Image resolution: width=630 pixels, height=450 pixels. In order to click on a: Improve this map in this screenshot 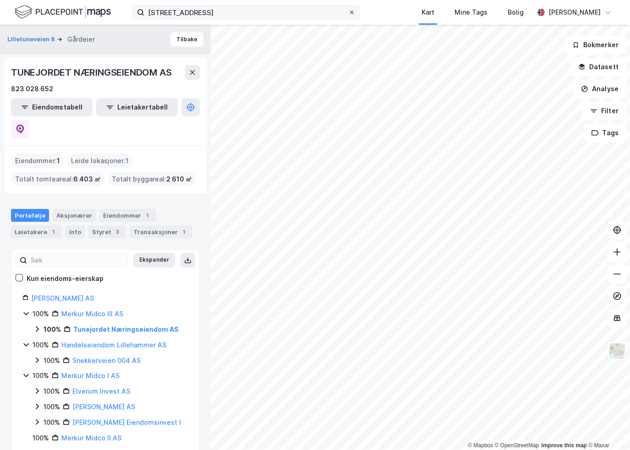, I will do `click(564, 445)`.